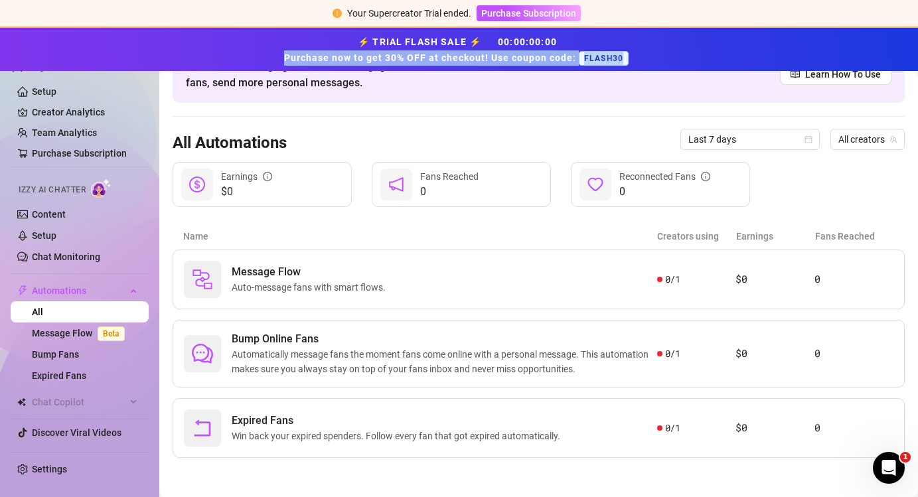  I want to click on button: Purchase Subscription, so click(529, 13).